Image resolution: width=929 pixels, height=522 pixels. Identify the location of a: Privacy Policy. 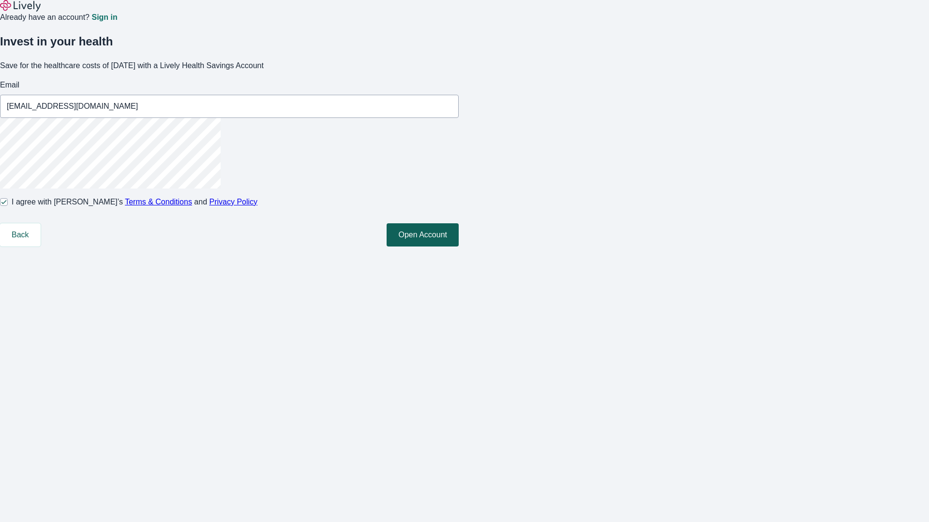
(234, 202).